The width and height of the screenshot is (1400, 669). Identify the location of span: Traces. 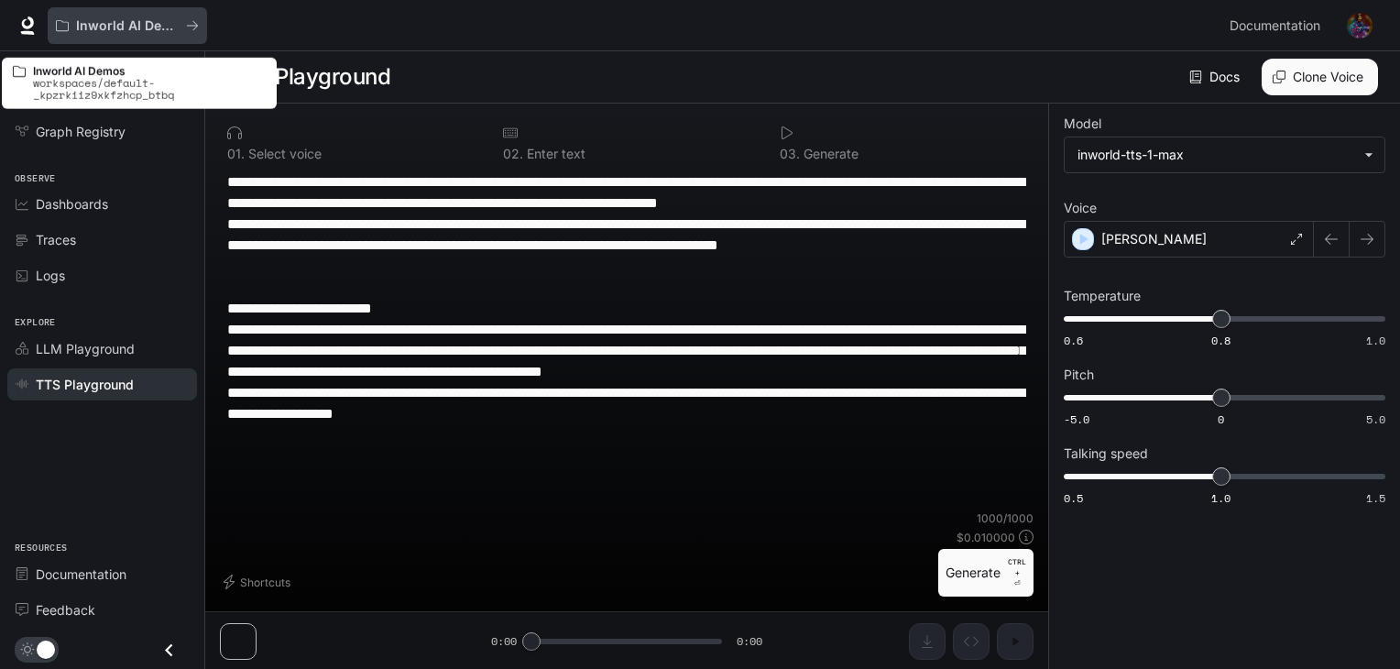
(56, 239).